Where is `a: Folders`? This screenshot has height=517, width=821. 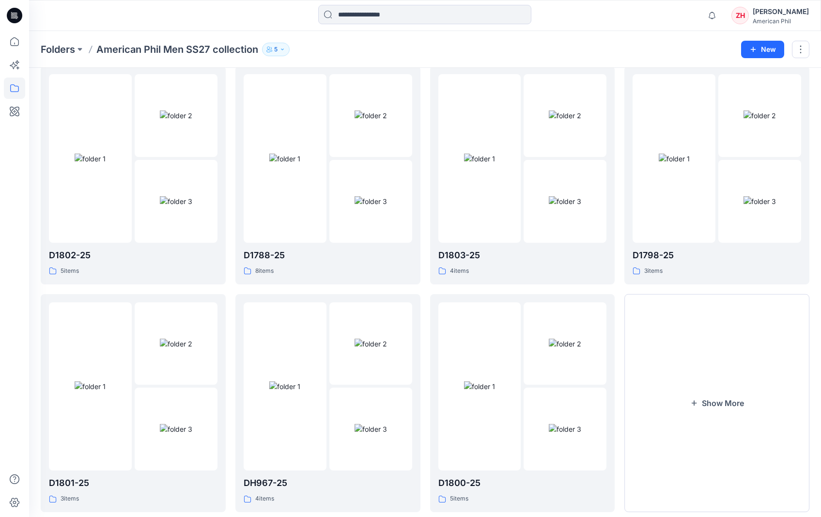
a: Folders is located at coordinates (58, 49).